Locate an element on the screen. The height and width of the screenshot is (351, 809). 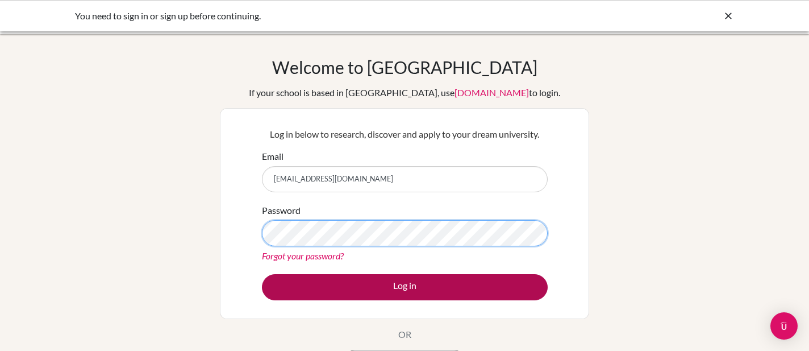
p: OR is located at coordinates (405, 334).